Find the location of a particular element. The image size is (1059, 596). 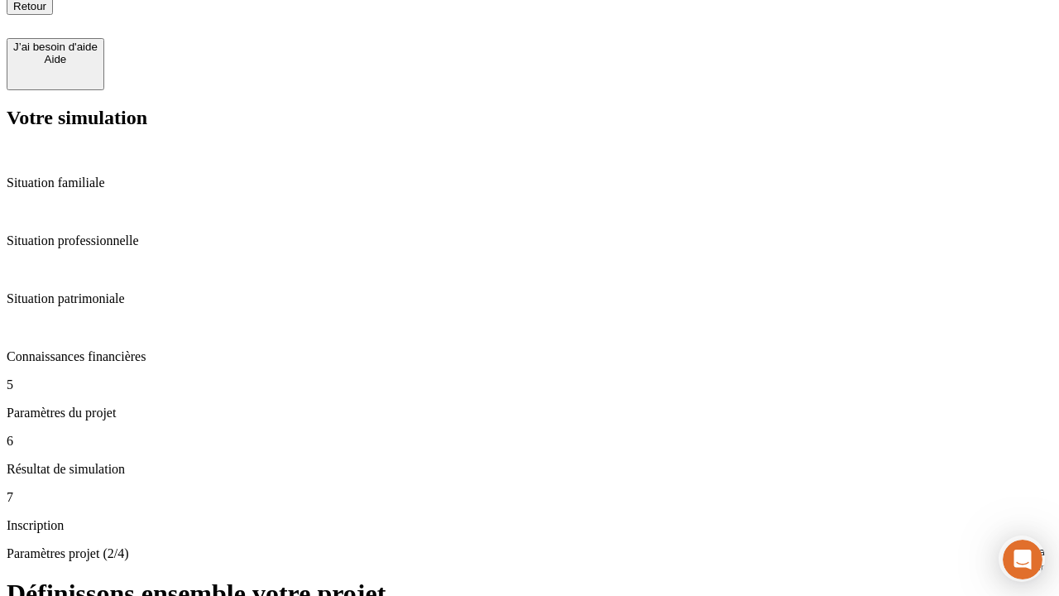

p: 7 is located at coordinates (529, 497).